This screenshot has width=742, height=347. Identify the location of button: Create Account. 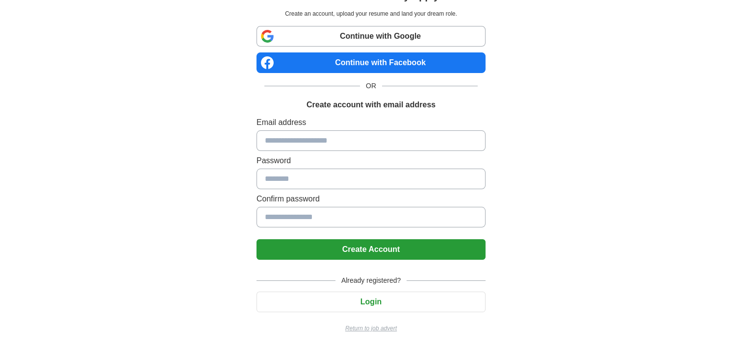
(371, 250).